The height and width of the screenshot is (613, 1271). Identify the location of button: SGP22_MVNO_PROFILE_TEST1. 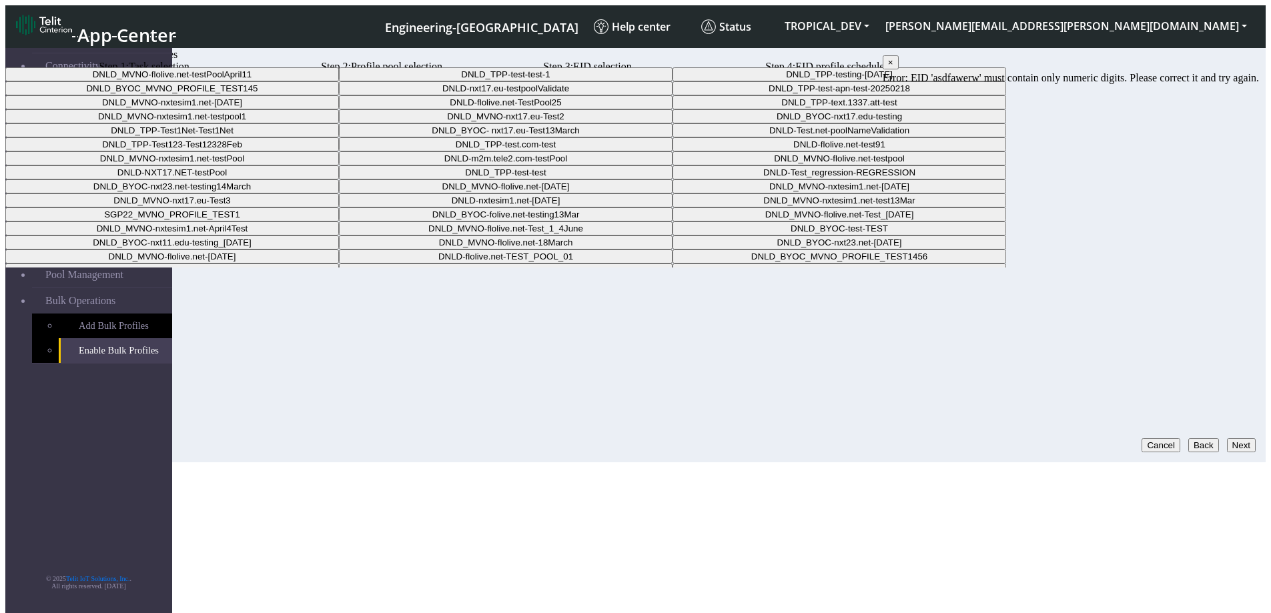
(172, 214).